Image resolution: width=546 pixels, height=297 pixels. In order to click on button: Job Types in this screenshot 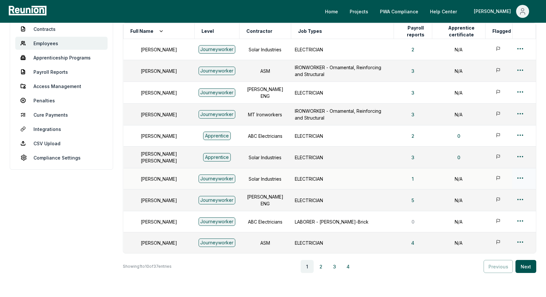, I will do `click(310, 31)`.